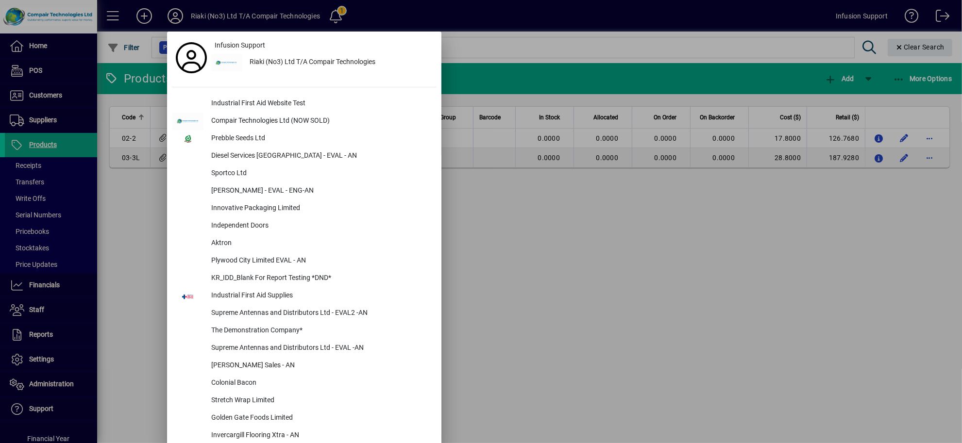 The width and height of the screenshot is (962, 443). I want to click on div: Stretch Wrap Limited, so click(320, 401).